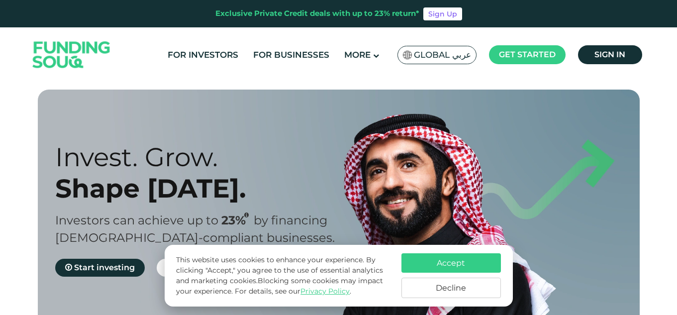 This screenshot has width=677, height=315. I want to click on span: Sign in, so click(610, 54).